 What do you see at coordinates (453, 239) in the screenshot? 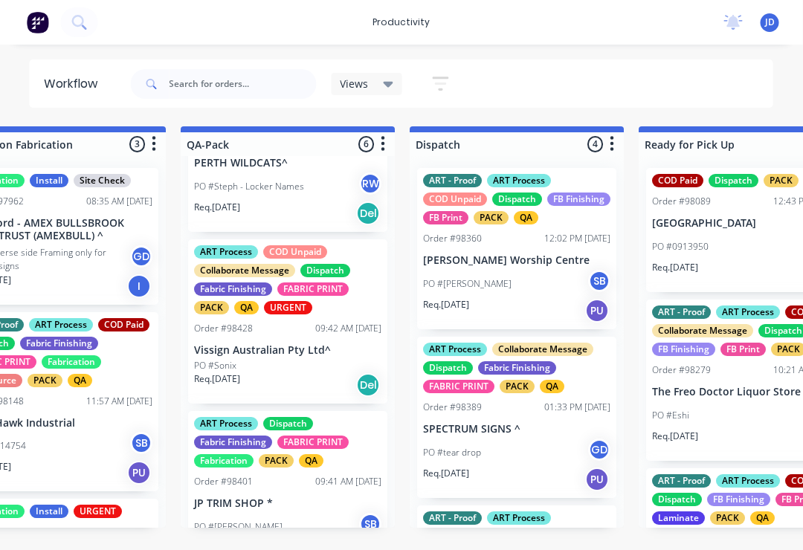
I see `div: Order #98360` at bounding box center [453, 239].